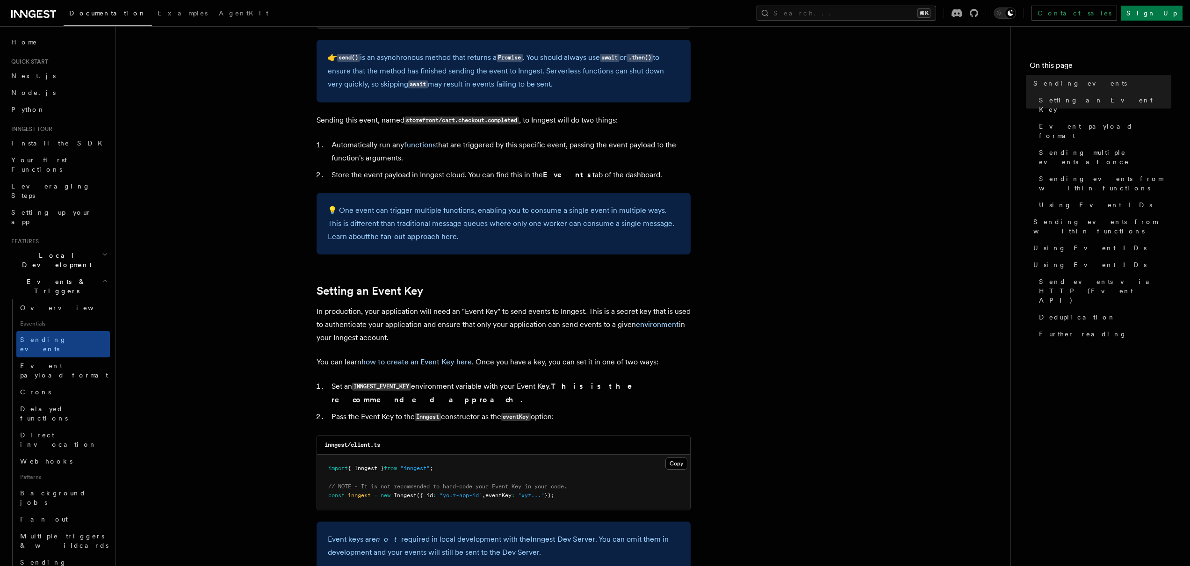 The image size is (1190, 566). Describe the element at coordinates (657, 324) in the screenshot. I see `a: environment` at that location.